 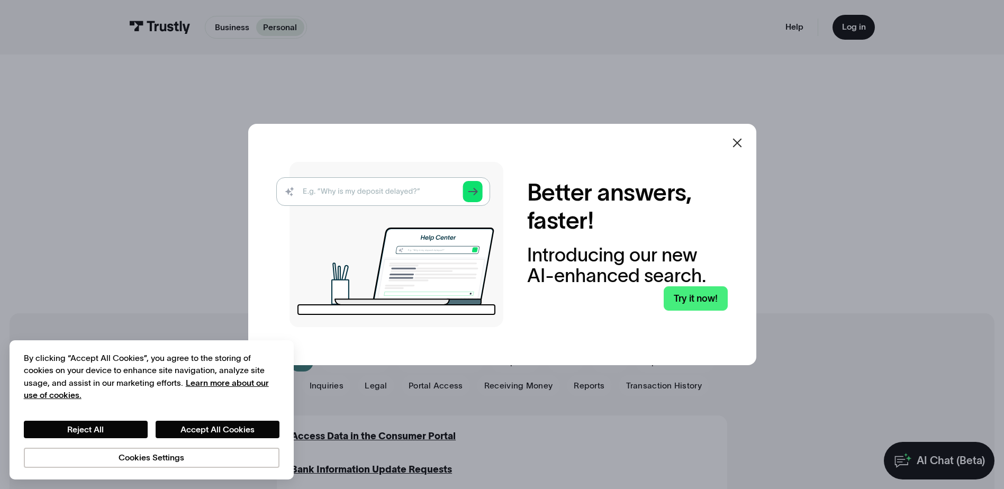 What do you see at coordinates (627, 265) in the screenshot?
I see `div: Introducing our new AI-enhanced search.` at bounding box center [627, 265].